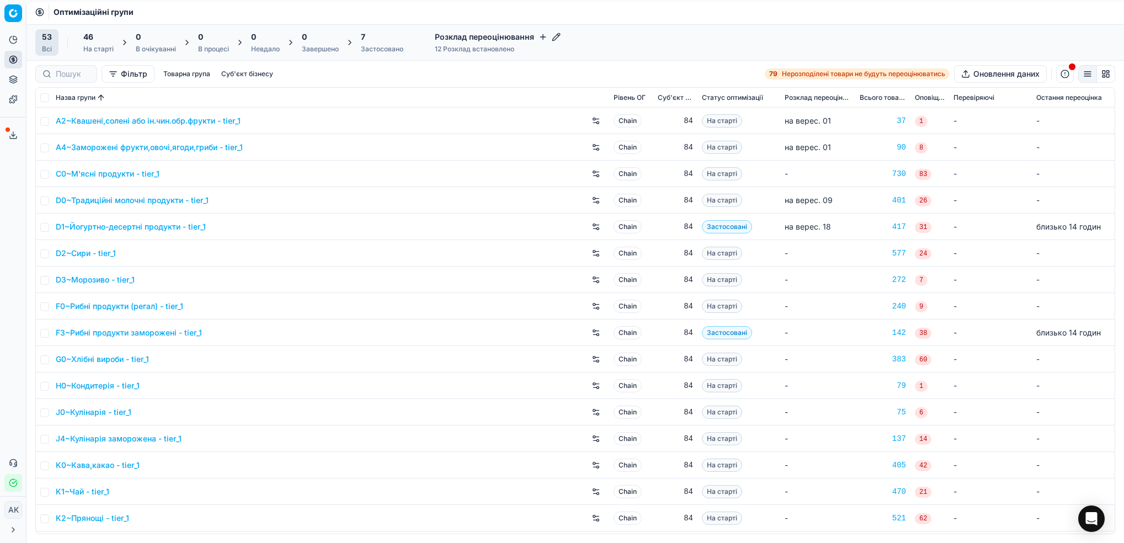 The image size is (1124, 543). Describe the element at coordinates (131, 227) in the screenshot. I see `a: D1~Йогуртно-десертні продукти - tier_1` at that location.